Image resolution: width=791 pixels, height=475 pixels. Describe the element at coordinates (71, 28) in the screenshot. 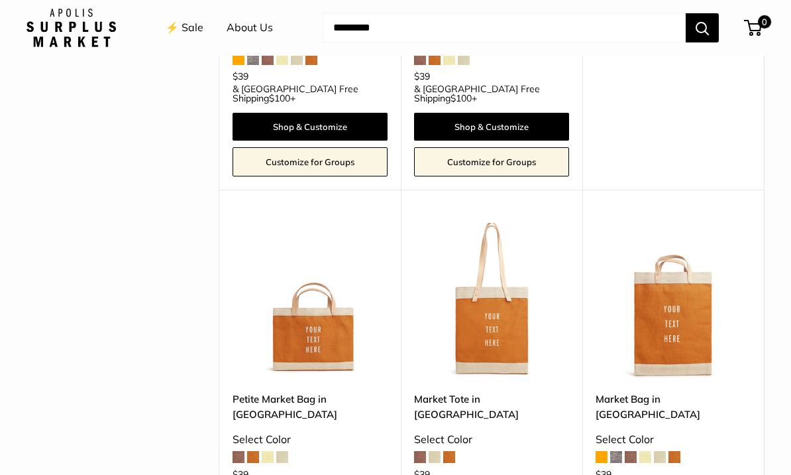

I see `img: Apolis: Surplus Market` at that location.